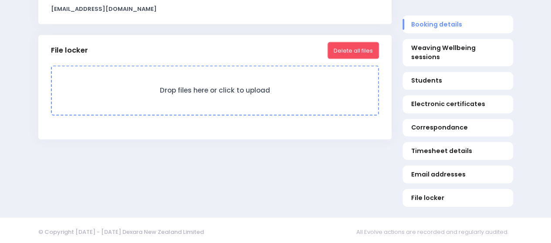 The image size is (551, 243). Describe the element at coordinates (457, 53) in the screenshot. I see `span: Weaving Wellbeing sessions` at that location.